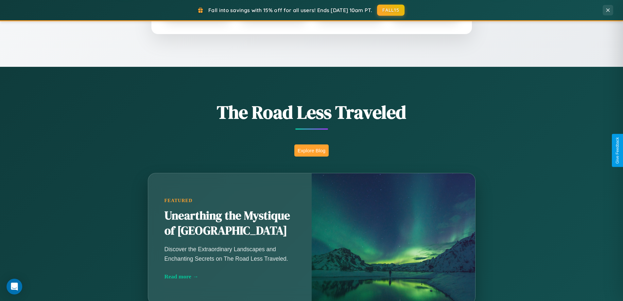 The width and height of the screenshot is (623, 301). What do you see at coordinates (618, 150) in the screenshot?
I see `div: Give Feedback` at bounding box center [618, 150].